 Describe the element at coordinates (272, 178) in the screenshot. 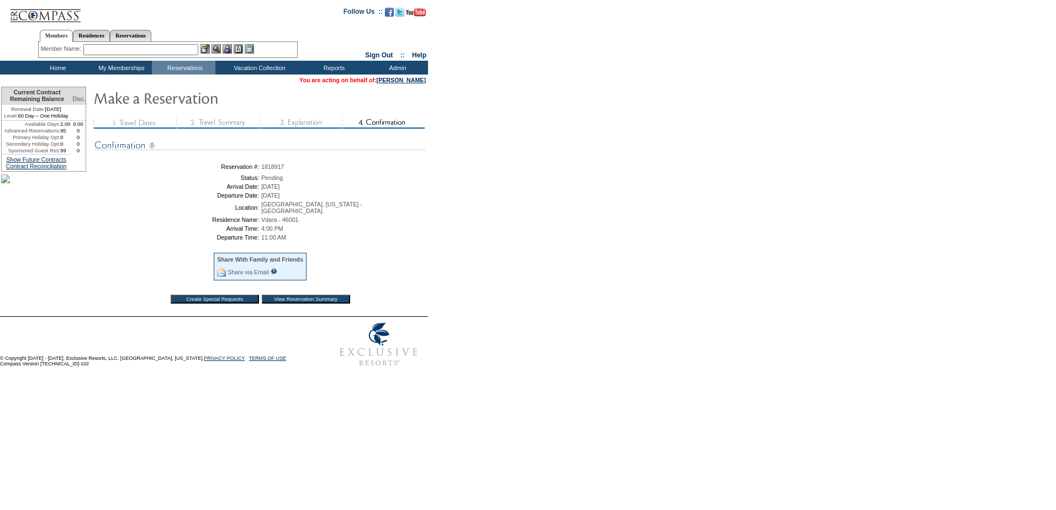

I see `span: Pending` at that location.